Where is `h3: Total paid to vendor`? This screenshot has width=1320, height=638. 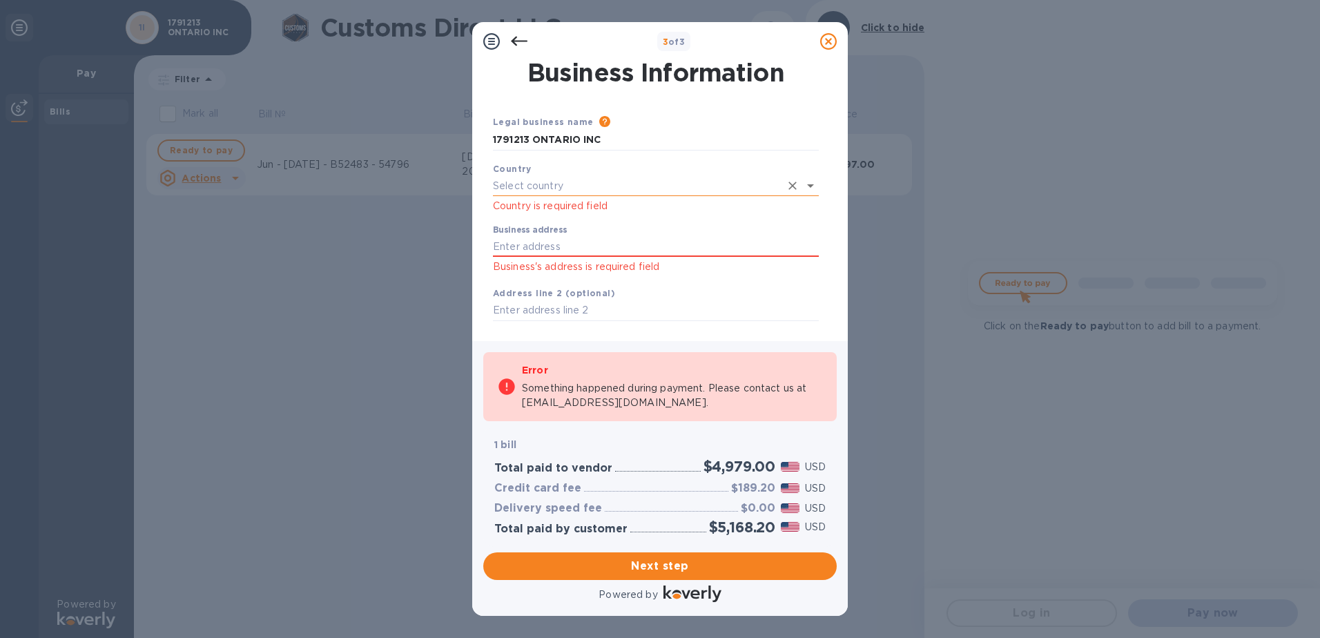 h3: Total paid to vendor is located at coordinates (553, 468).